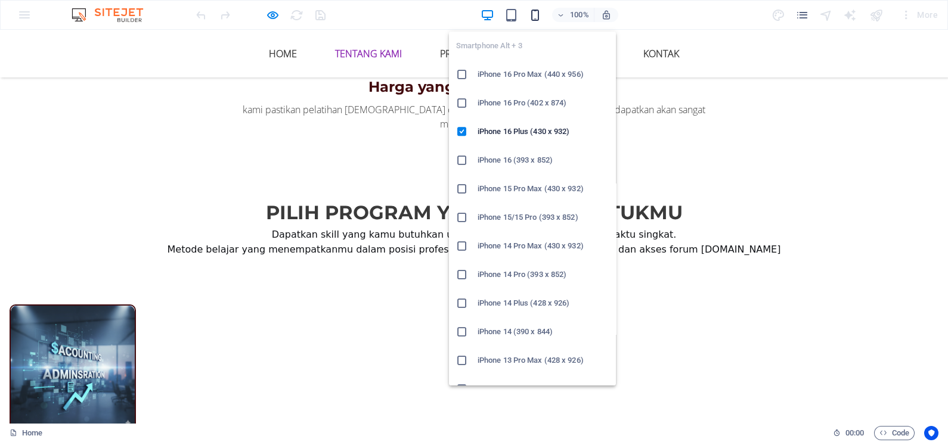 The width and height of the screenshot is (948, 442). Describe the element at coordinates (463, 24) in the screenshot. I see `a: Program` at that location.